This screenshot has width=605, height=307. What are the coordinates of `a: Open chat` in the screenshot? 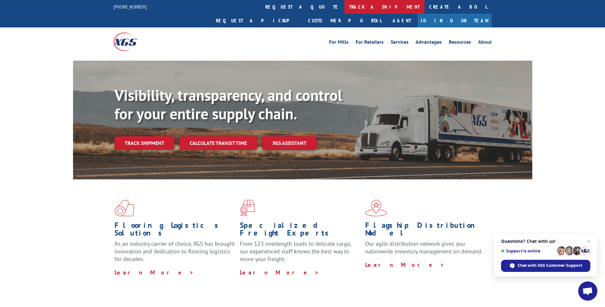 It's located at (588, 291).